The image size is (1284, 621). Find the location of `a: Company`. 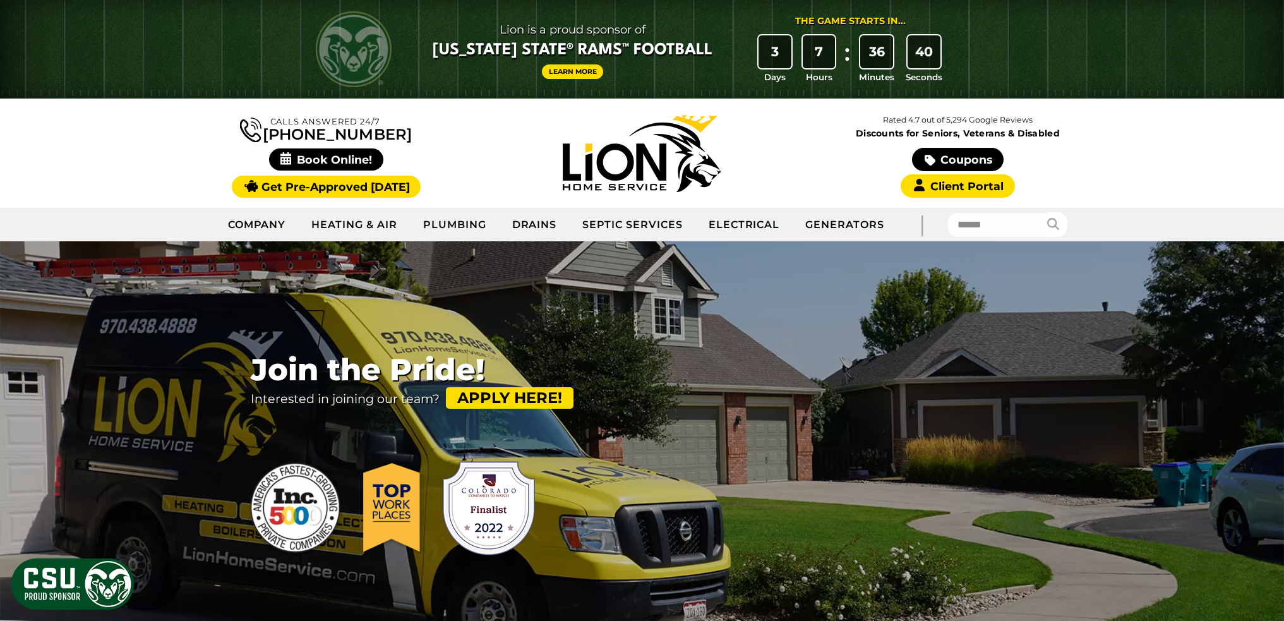

a: Company is located at coordinates (257, 225).